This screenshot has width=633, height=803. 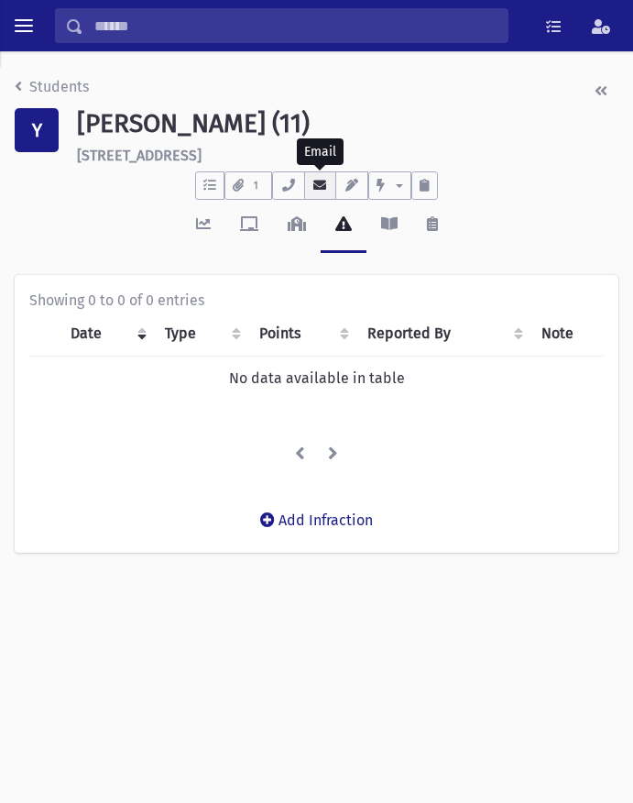 What do you see at coordinates (248, 185) in the screenshot?
I see `button: 1` at bounding box center [248, 185].